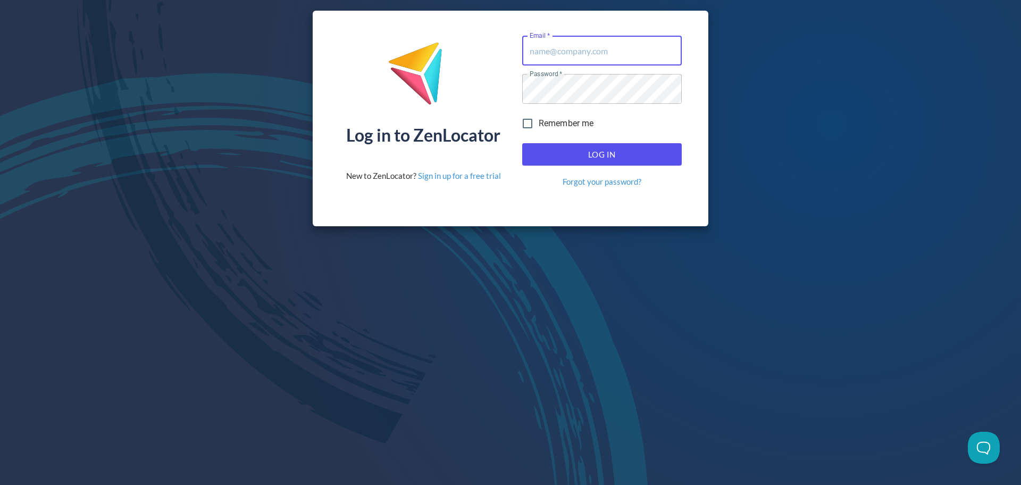 The height and width of the screenshot is (485, 1021). What do you see at coordinates (567, 123) in the screenshot?
I see `span: Remember me` at bounding box center [567, 123].